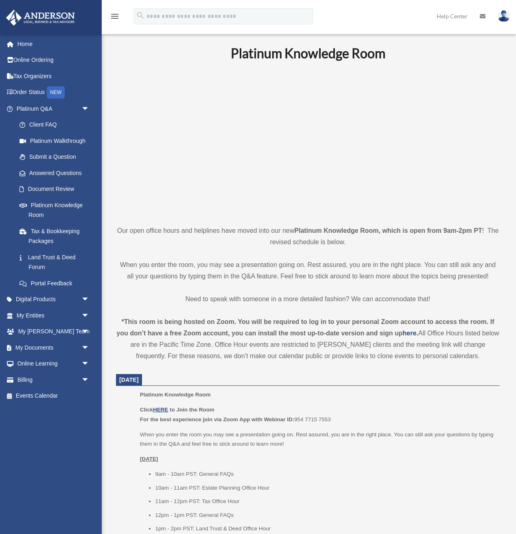 The image size is (516, 534). I want to click on a: HERE, so click(160, 409).